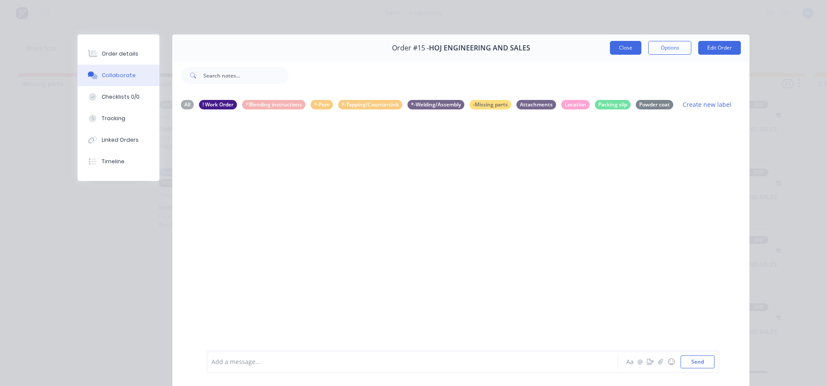 Image resolution: width=827 pixels, height=386 pixels. Describe the element at coordinates (626, 48) in the screenshot. I see `button: Close` at that location.